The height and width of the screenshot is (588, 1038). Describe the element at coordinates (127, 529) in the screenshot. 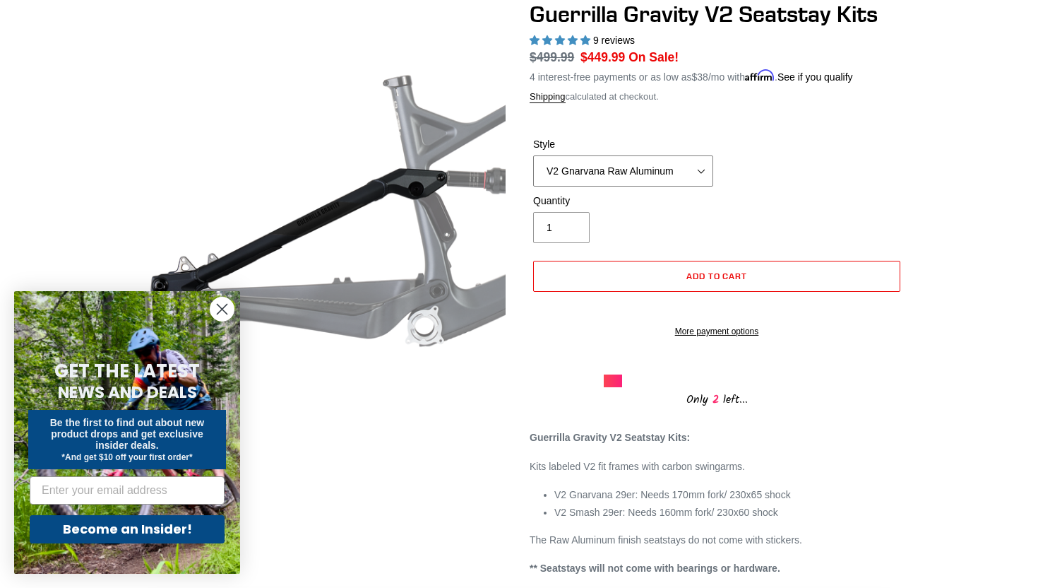

I see `button: Become an Insider!` at that location.